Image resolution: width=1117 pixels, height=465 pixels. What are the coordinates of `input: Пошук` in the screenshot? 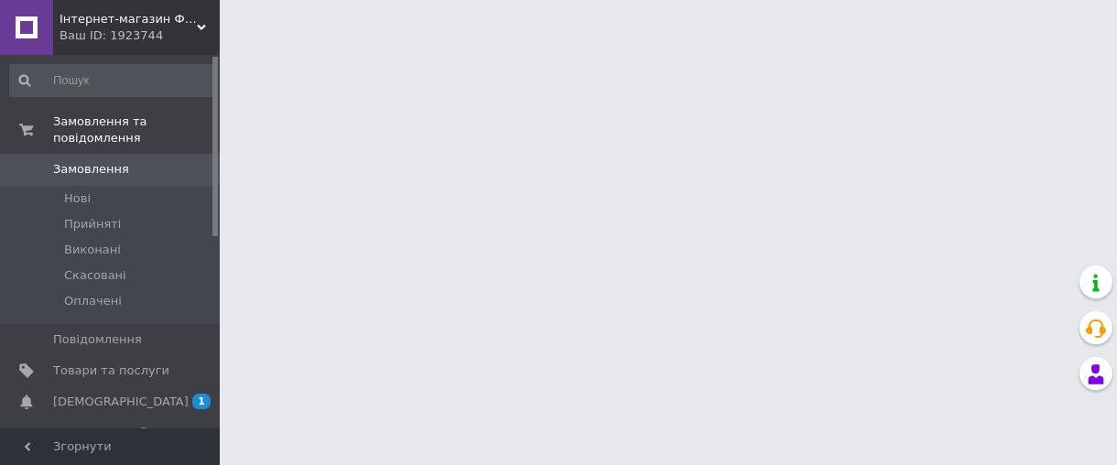 It's located at (113, 81).